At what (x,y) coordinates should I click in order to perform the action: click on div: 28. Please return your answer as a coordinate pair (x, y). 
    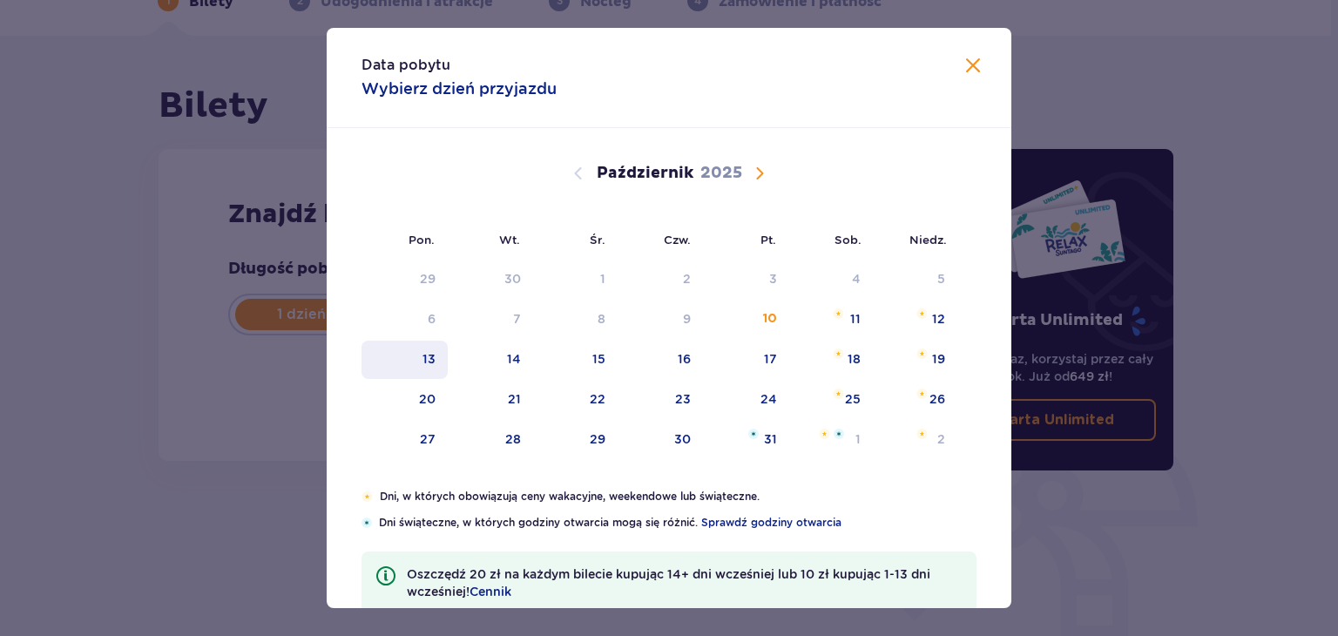
    Looking at the image, I should click on (513, 439).